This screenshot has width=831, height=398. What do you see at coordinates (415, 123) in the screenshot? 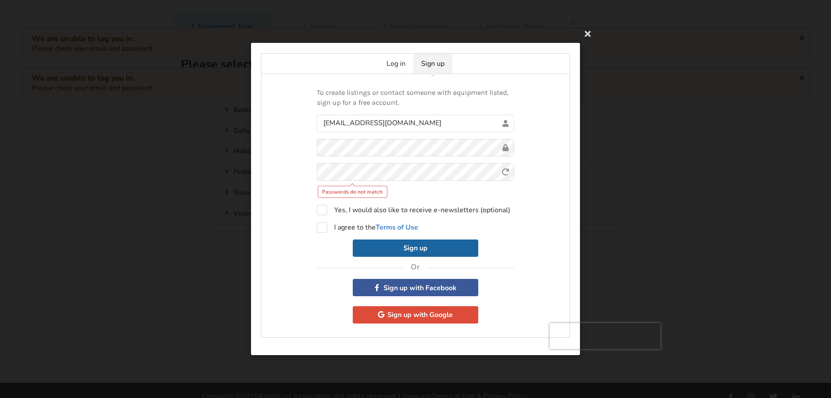
I see `input: Email address` at bounding box center [415, 123].